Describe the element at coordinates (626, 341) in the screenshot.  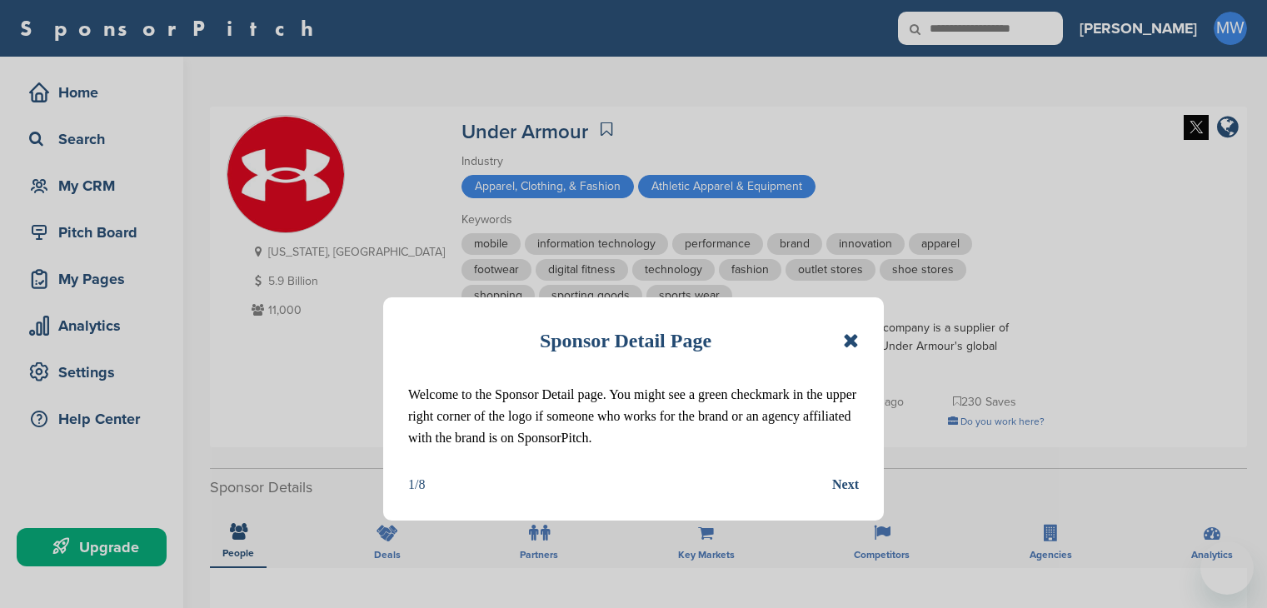
I see `h1: Sponsor Detail Page` at that location.